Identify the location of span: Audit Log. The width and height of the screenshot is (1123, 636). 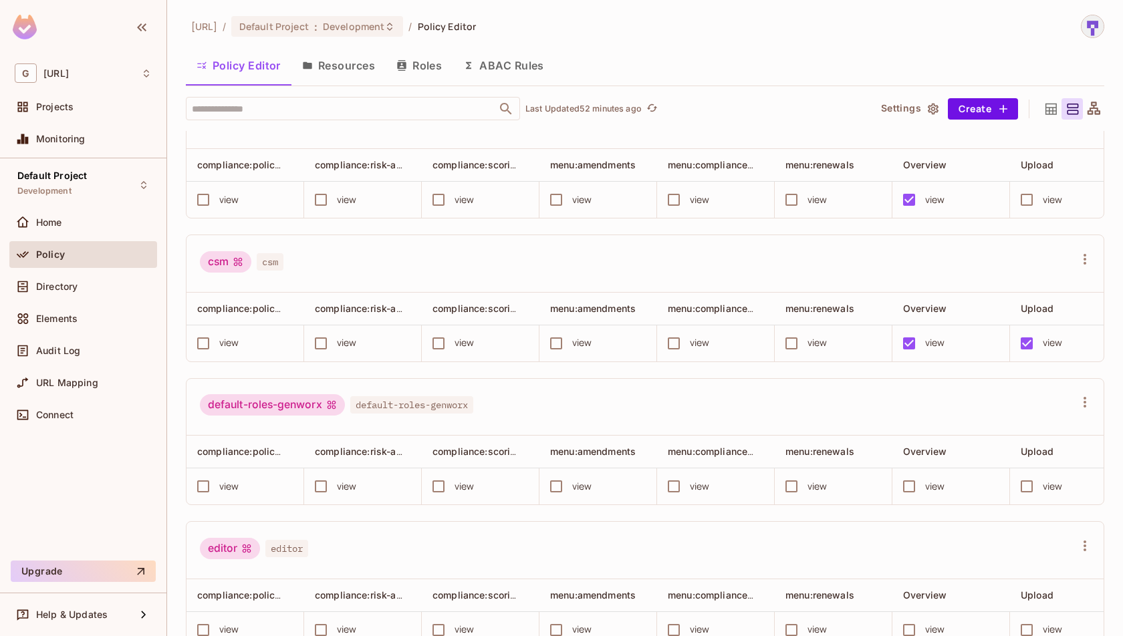
(58, 351).